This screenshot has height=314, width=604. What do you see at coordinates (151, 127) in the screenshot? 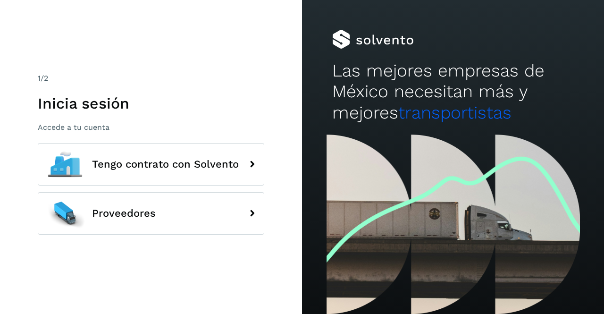
I see `p: Accede a tu cuenta` at bounding box center [151, 127].